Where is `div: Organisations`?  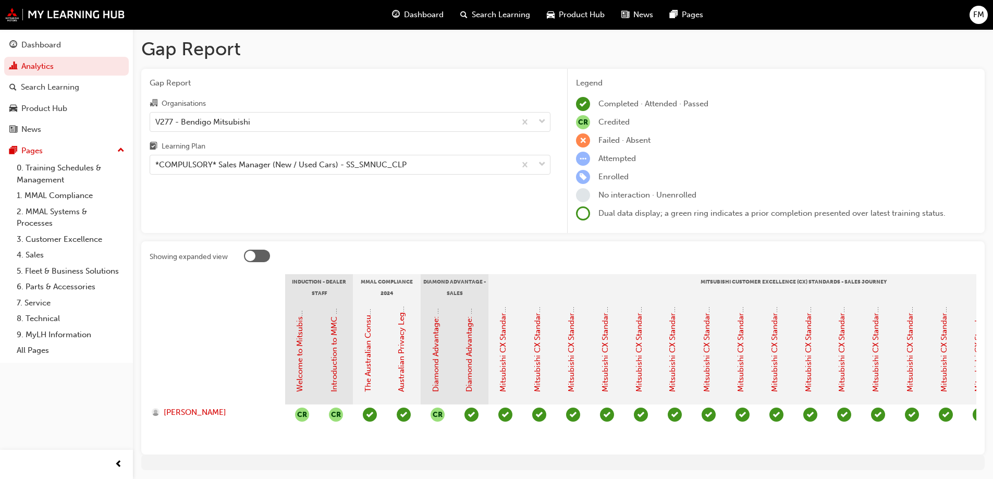 div: Organisations is located at coordinates (183, 104).